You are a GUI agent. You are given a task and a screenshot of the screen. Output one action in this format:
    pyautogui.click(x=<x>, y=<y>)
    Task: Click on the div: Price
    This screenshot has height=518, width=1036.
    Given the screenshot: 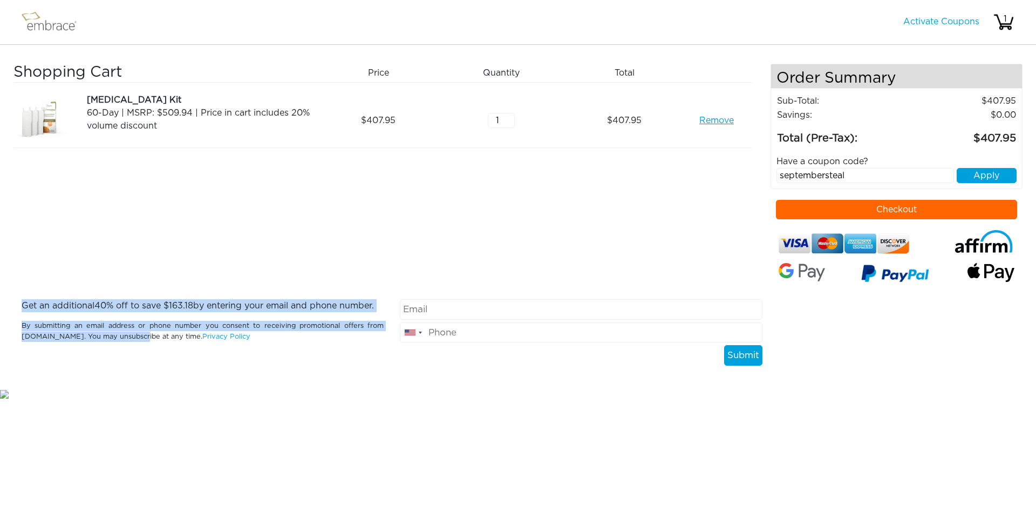 What is the action you would take?
    pyautogui.click(x=383, y=73)
    